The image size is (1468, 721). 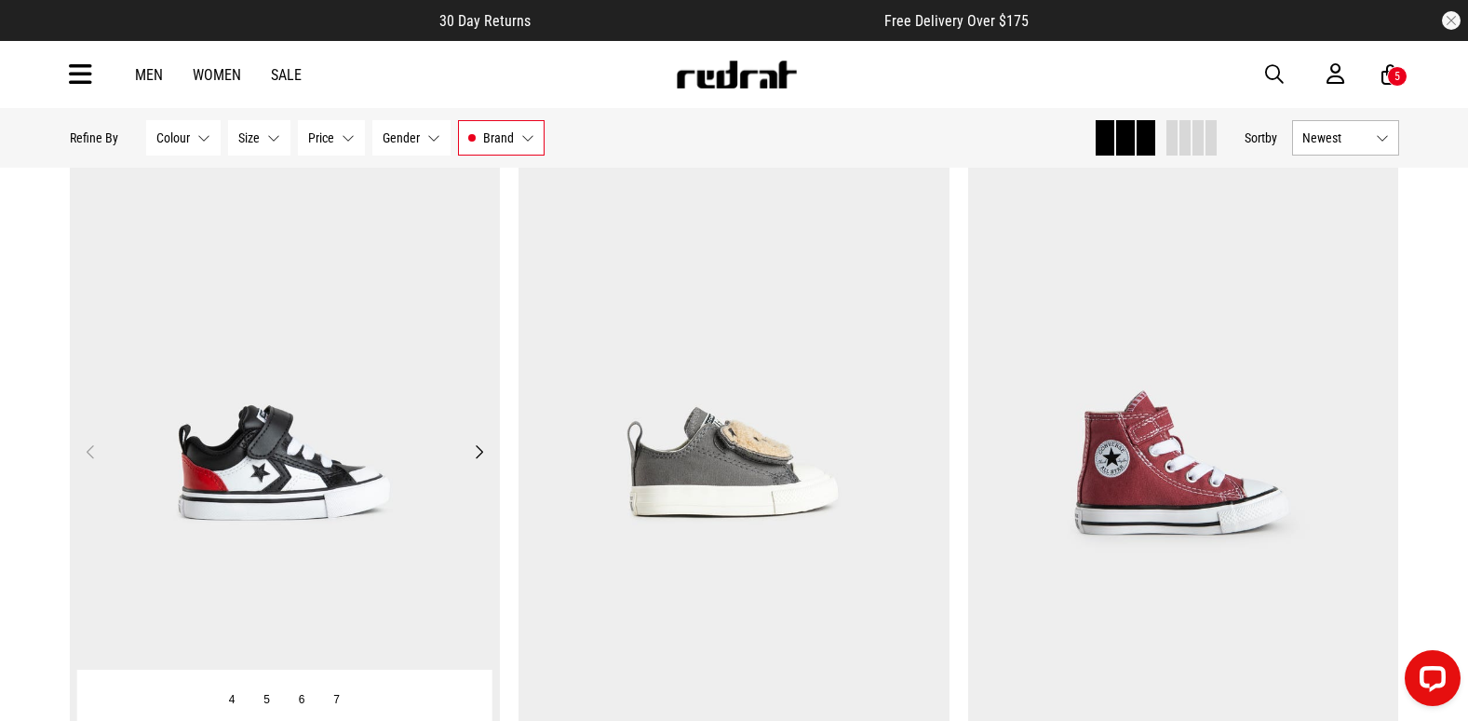 I want to click on span: Colour, so click(x=173, y=138).